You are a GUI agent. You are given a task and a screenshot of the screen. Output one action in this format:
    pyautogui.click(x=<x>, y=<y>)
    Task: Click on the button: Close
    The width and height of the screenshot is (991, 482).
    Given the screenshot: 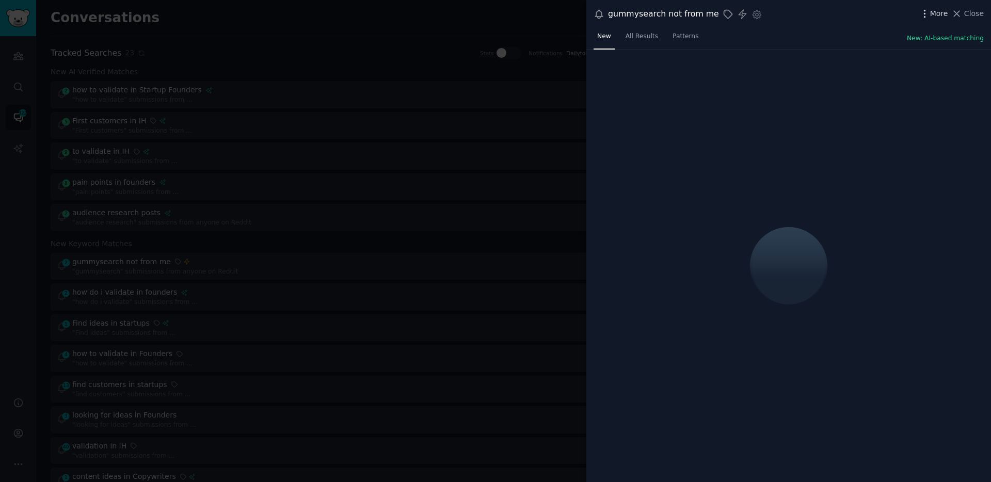 What is the action you would take?
    pyautogui.click(x=967, y=13)
    